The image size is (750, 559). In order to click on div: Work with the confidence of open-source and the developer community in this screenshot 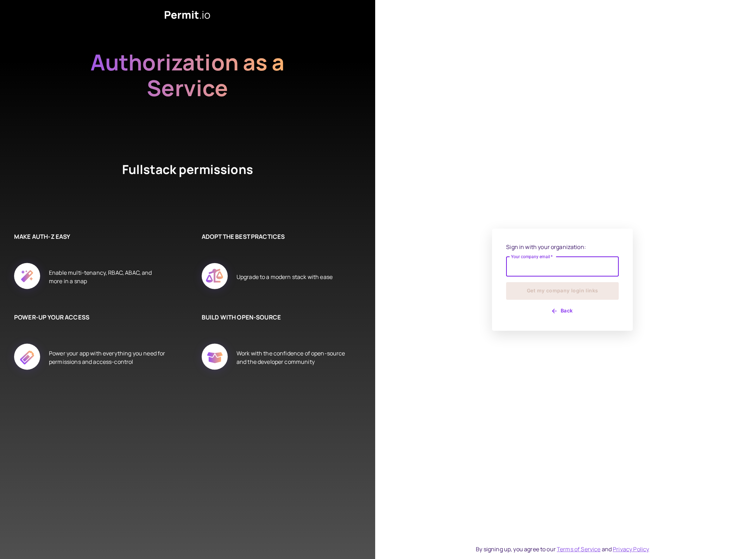, I will do `click(295, 357)`.